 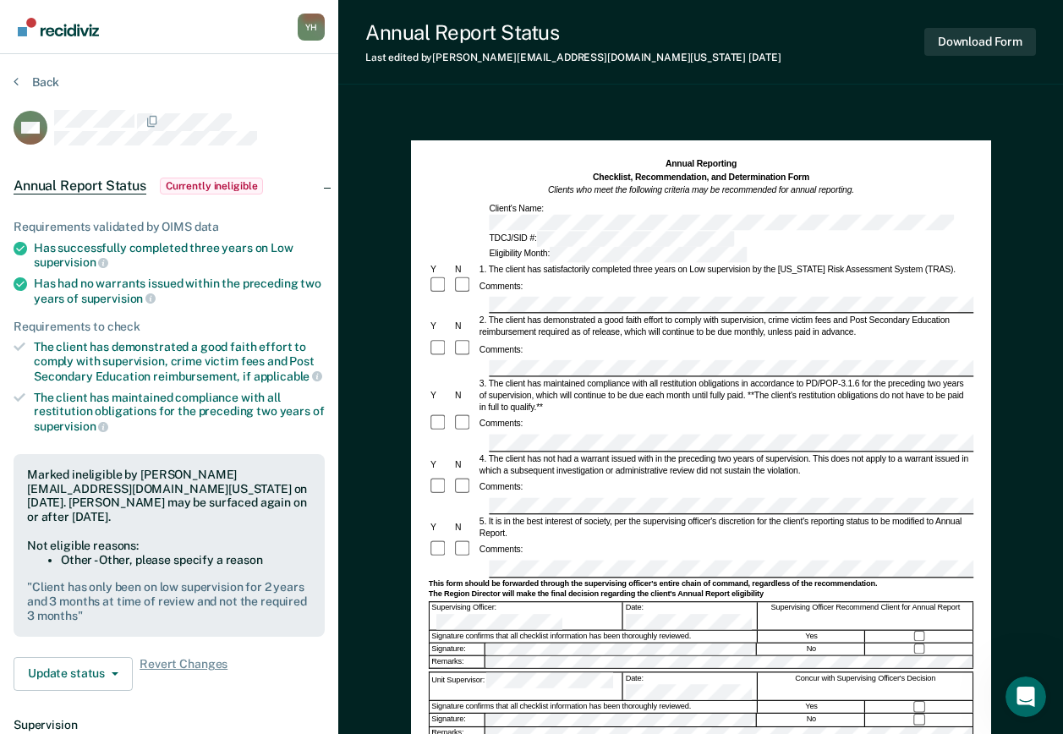 What do you see at coordinates (865, 687) in the screenshot?
I see `div: Concur with Supervising Officer's Decision` at bounding box center [865, 687].